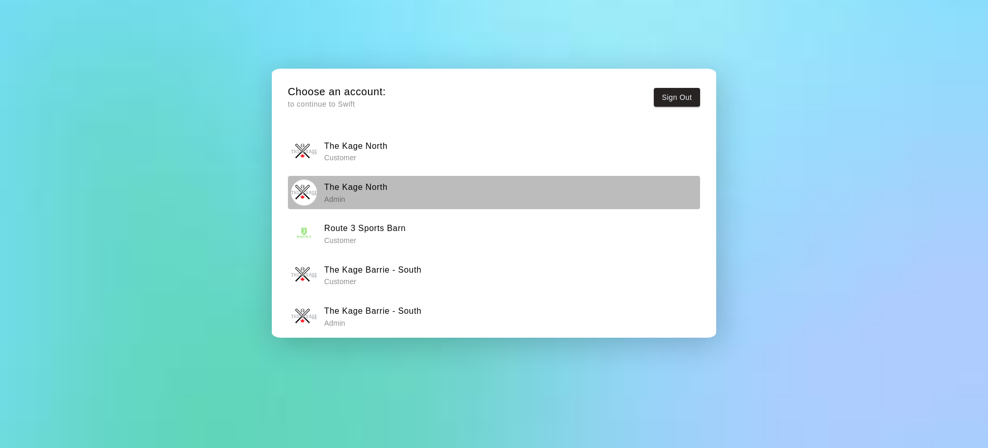 Image resolution: width=988 pixels, height=448 pixels. I want to click on p: to continue to Swift, so click(337, 104).